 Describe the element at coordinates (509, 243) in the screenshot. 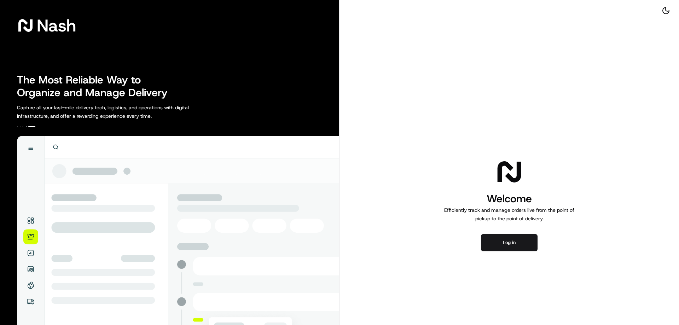

I see `button: Log in` at that location.